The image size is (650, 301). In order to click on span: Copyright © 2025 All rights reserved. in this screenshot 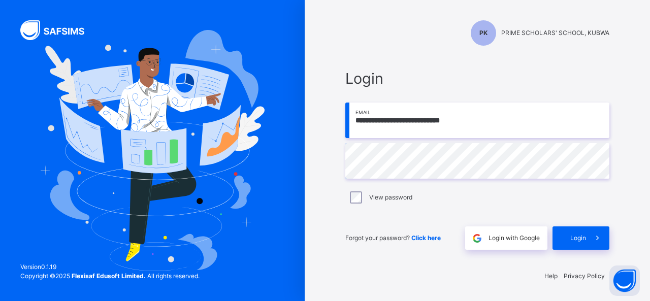, I will do `click(110, 276)`.